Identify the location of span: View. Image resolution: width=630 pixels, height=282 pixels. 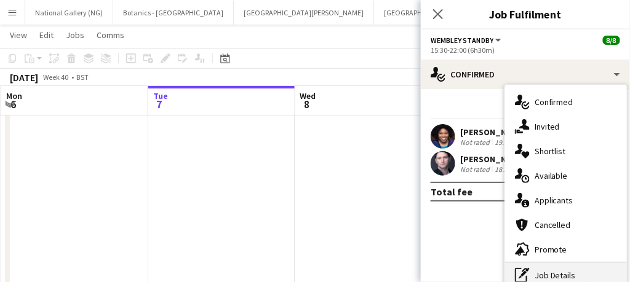
(18, 35).